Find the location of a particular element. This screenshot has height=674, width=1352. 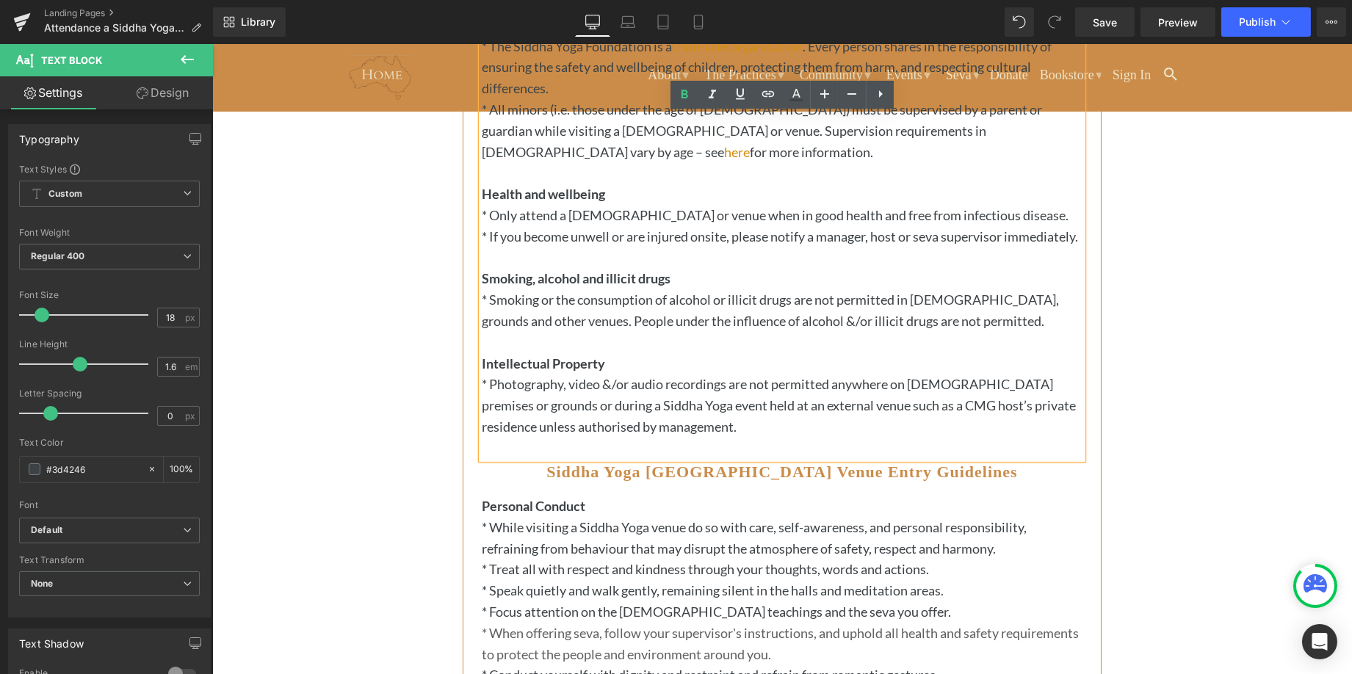

a: Landing Pages is located at coordinates (129, 13).